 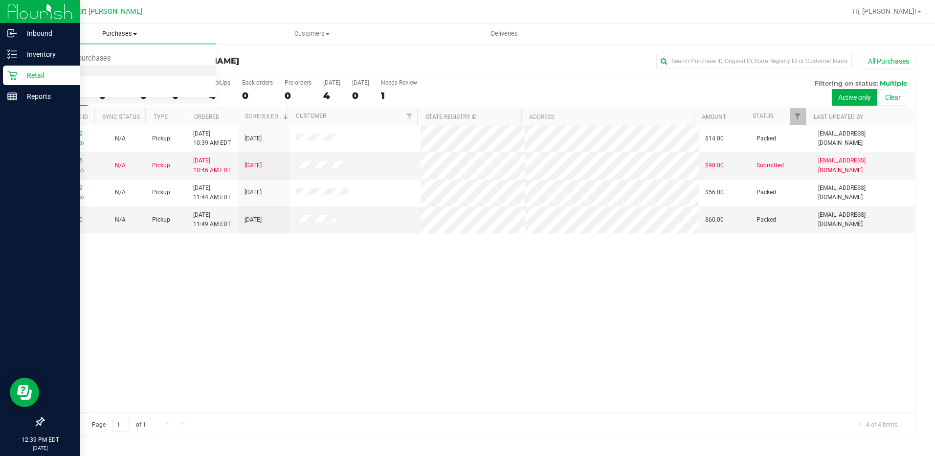 I want to click on inline-svg: Inbound, so click(x=12, y=33).